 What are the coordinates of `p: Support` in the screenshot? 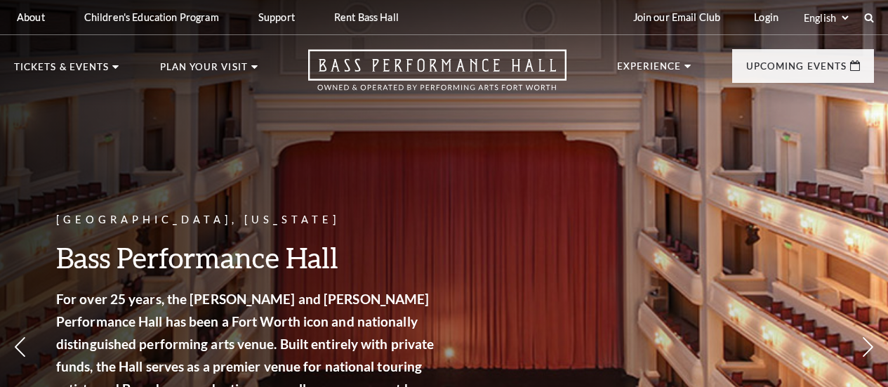 It's located at (277, 17).